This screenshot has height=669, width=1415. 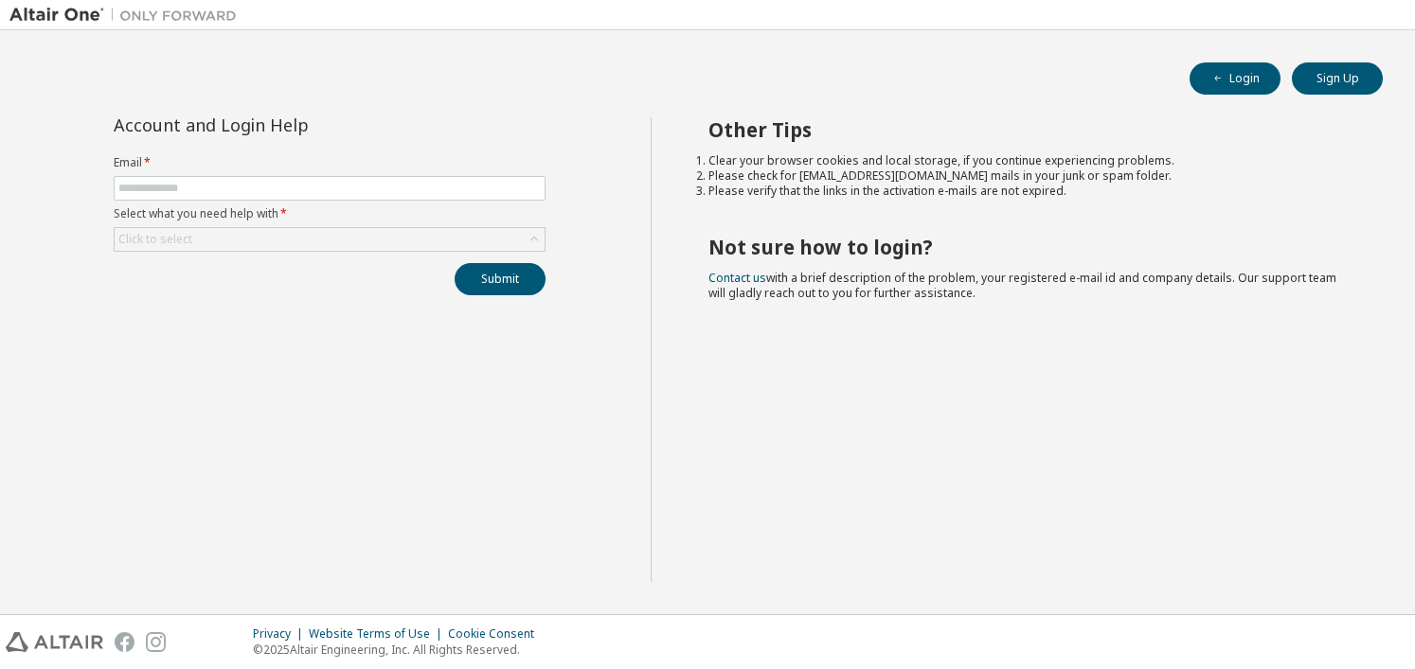 I want to click on label: Email, so click(x=330, y=163).